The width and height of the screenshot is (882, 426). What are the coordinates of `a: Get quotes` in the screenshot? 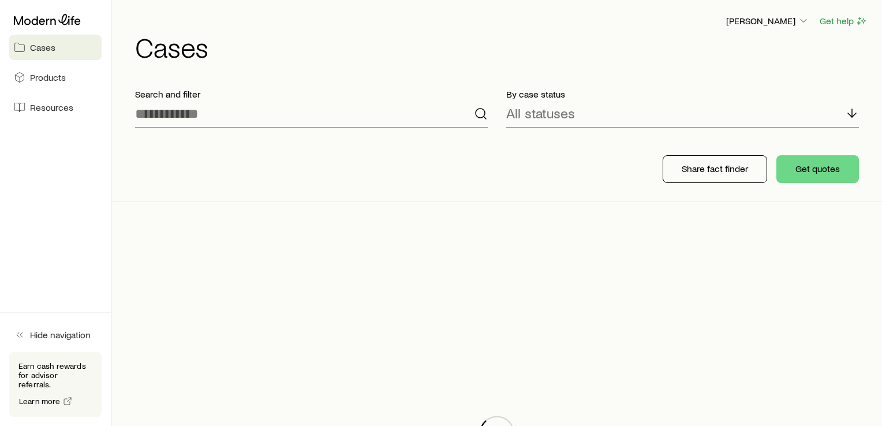 It's located at (817, 169).